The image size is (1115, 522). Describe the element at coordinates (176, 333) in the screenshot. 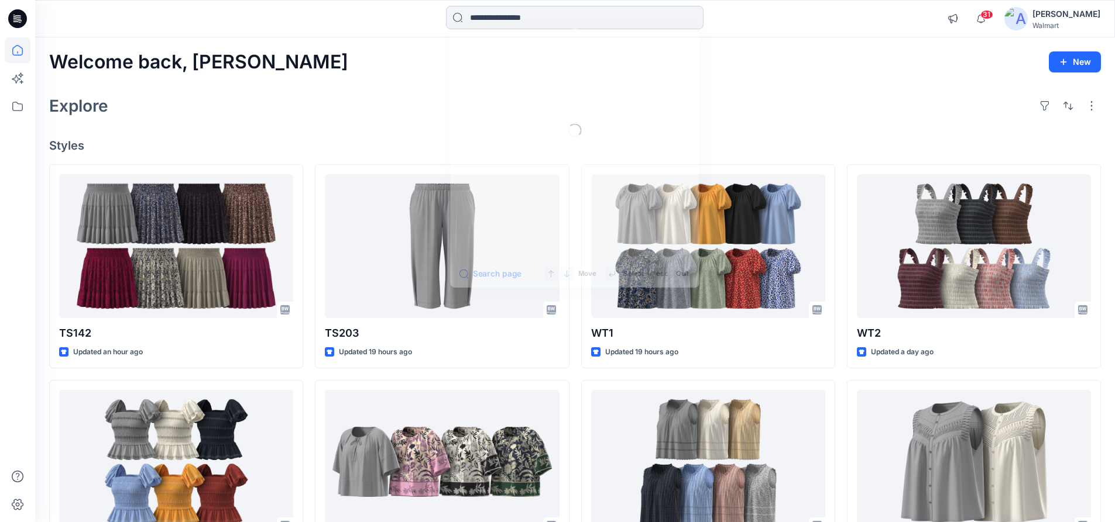

I see `p: TS142` at that location.